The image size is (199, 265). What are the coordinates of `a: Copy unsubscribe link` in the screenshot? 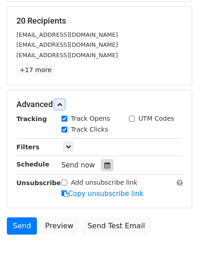 It's located at (102, 194).